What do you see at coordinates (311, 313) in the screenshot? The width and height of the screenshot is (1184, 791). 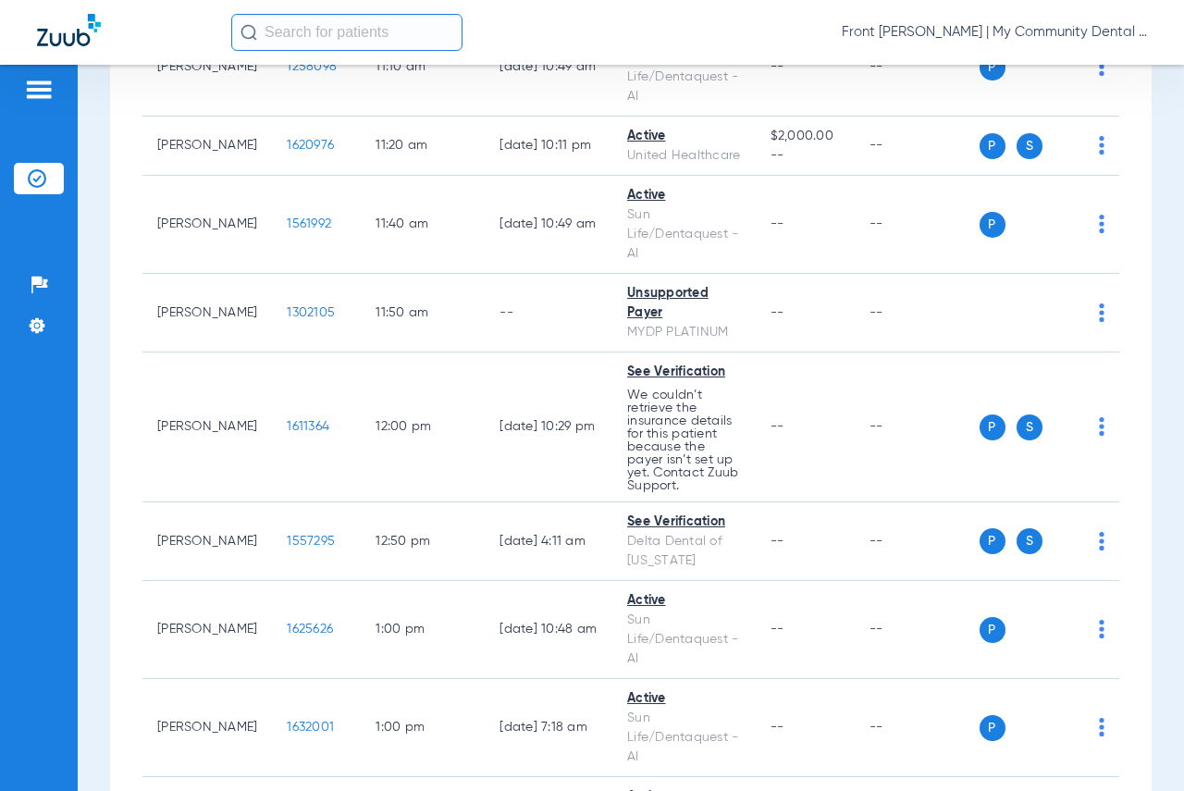 I see `span: 1302105` at bounding box center [311, 313].